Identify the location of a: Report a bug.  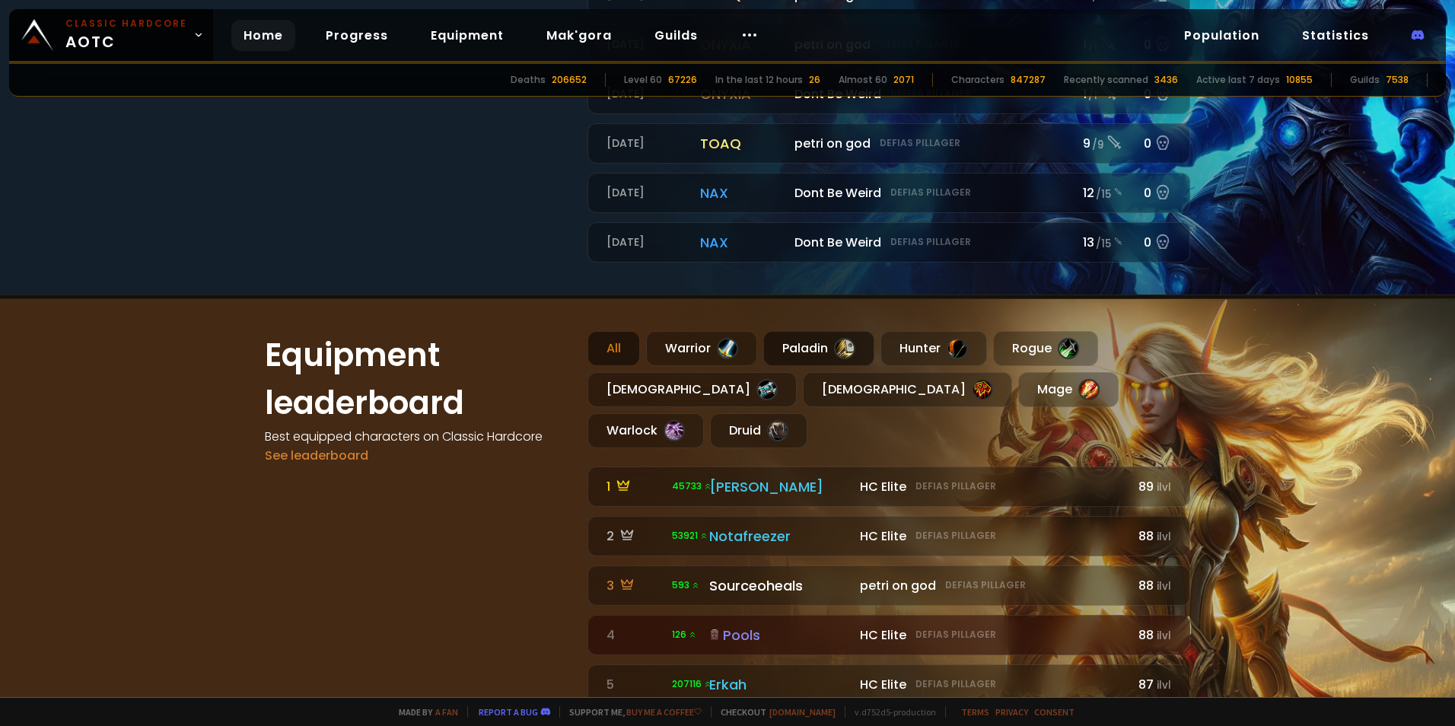
(508, 712).